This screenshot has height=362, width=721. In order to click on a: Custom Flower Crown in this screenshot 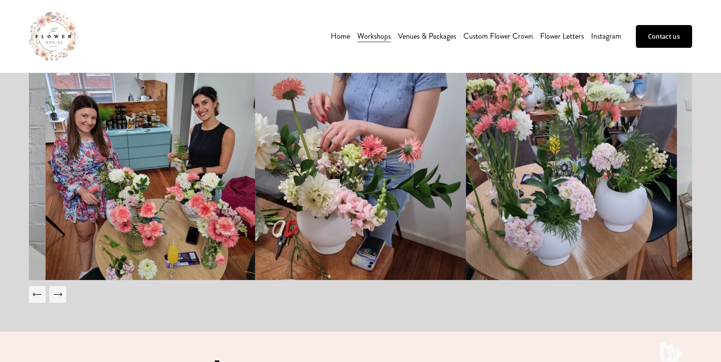, I will do `click(498, 36)`.